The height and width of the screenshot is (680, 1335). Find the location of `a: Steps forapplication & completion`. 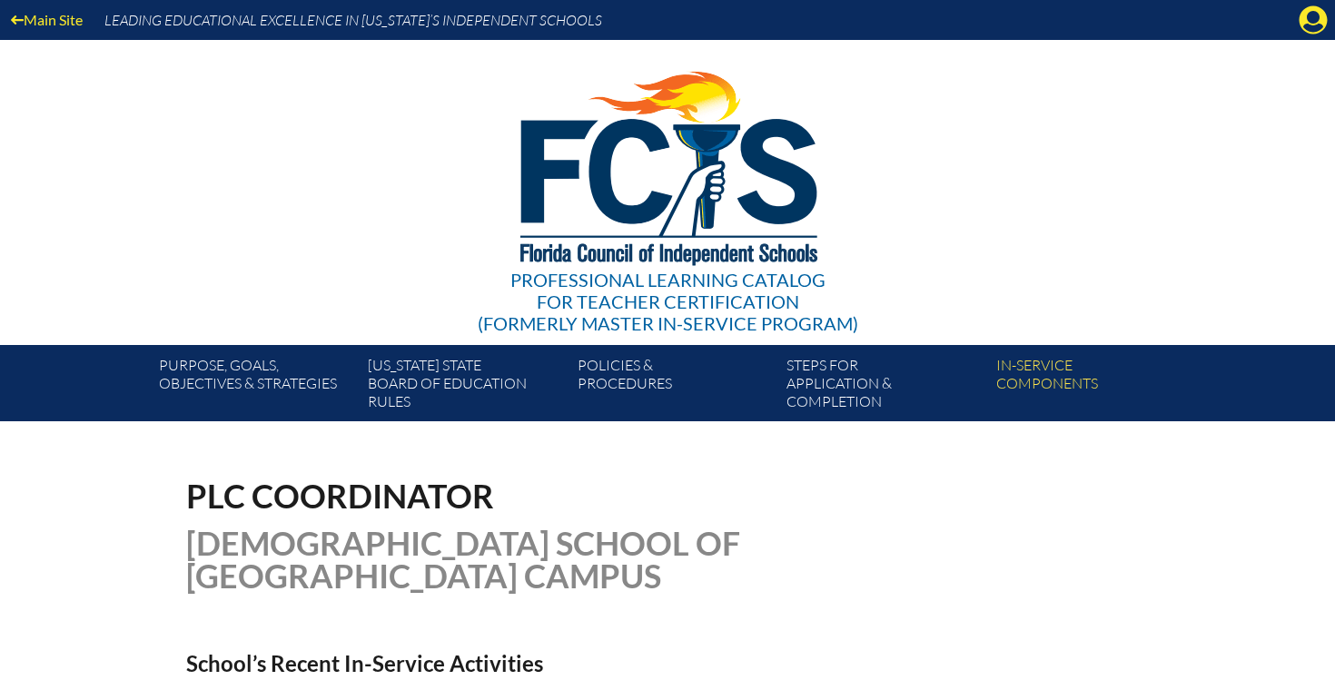

a: Steps forapplication & completion is located at coordinates (883, 387).